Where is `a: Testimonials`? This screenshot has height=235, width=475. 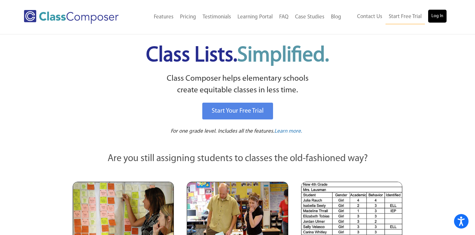 a: Testimonials is located at coordinates (217, 17).